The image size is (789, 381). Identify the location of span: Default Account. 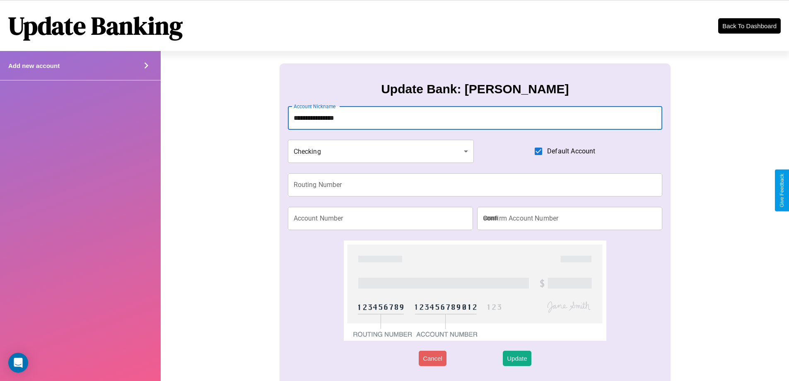
(571, 151).